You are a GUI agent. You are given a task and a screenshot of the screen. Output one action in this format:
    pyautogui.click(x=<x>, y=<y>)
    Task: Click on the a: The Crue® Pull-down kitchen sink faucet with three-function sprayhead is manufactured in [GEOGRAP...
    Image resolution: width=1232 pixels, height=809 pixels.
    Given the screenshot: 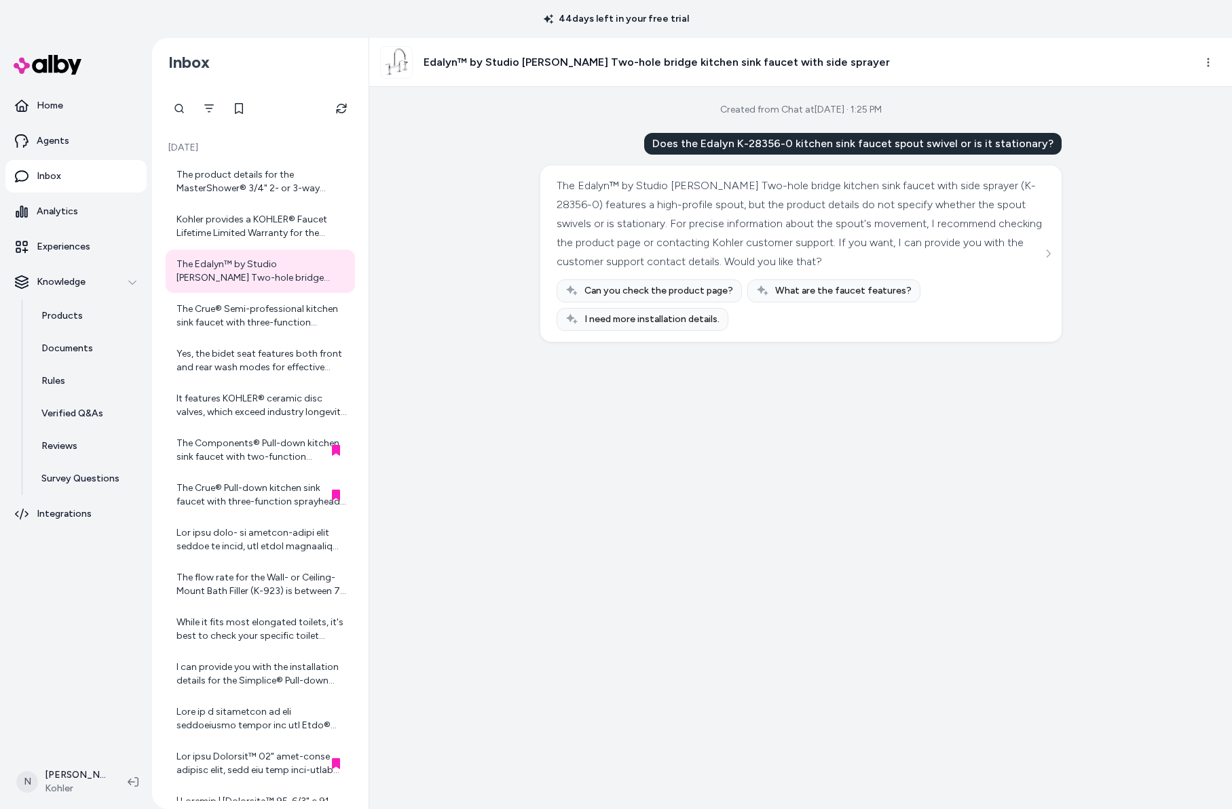 What is the action you would take?
    pyautogui.click(x=260, y=495)
    